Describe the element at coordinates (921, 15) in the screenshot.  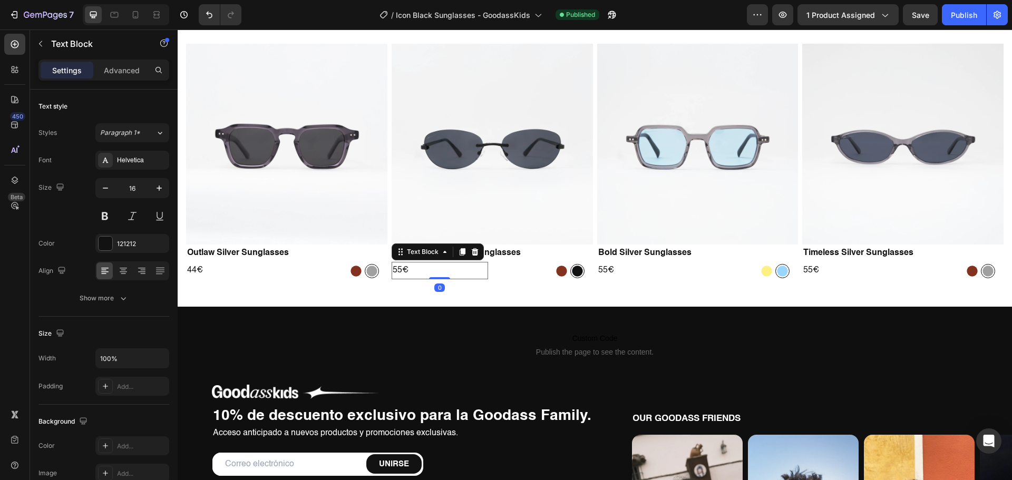
I see `span: Save` at that location.